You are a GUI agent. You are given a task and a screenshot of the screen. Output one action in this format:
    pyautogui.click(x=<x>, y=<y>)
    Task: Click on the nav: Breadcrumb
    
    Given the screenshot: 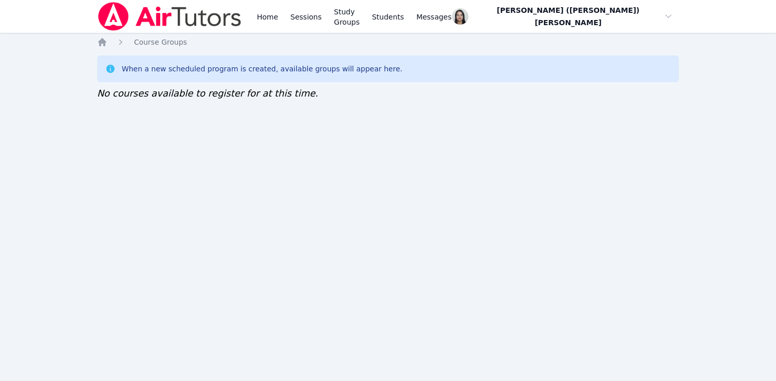 What is the action you would take?
    pyautogui.click(x=388, y=42)
    